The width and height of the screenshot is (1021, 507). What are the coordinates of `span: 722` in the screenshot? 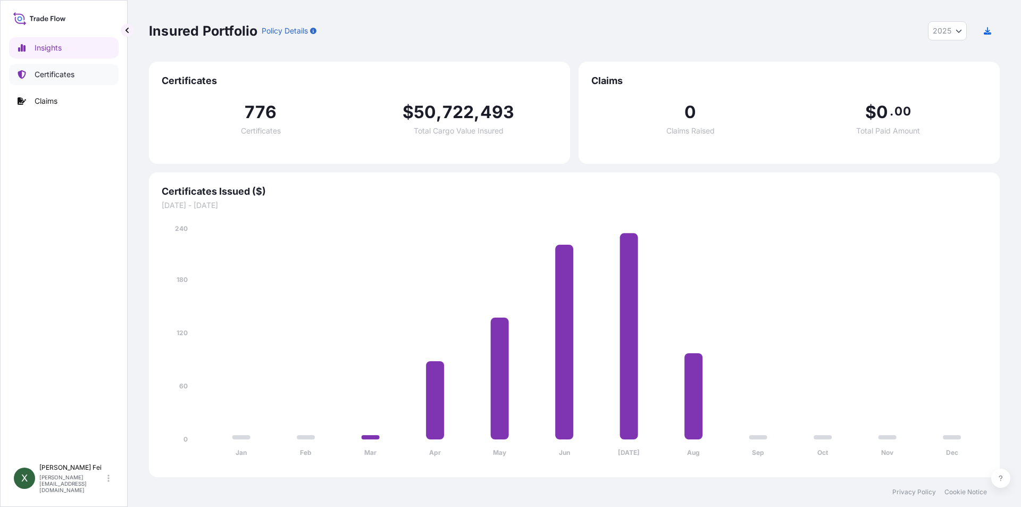 It's located at (459, 112).